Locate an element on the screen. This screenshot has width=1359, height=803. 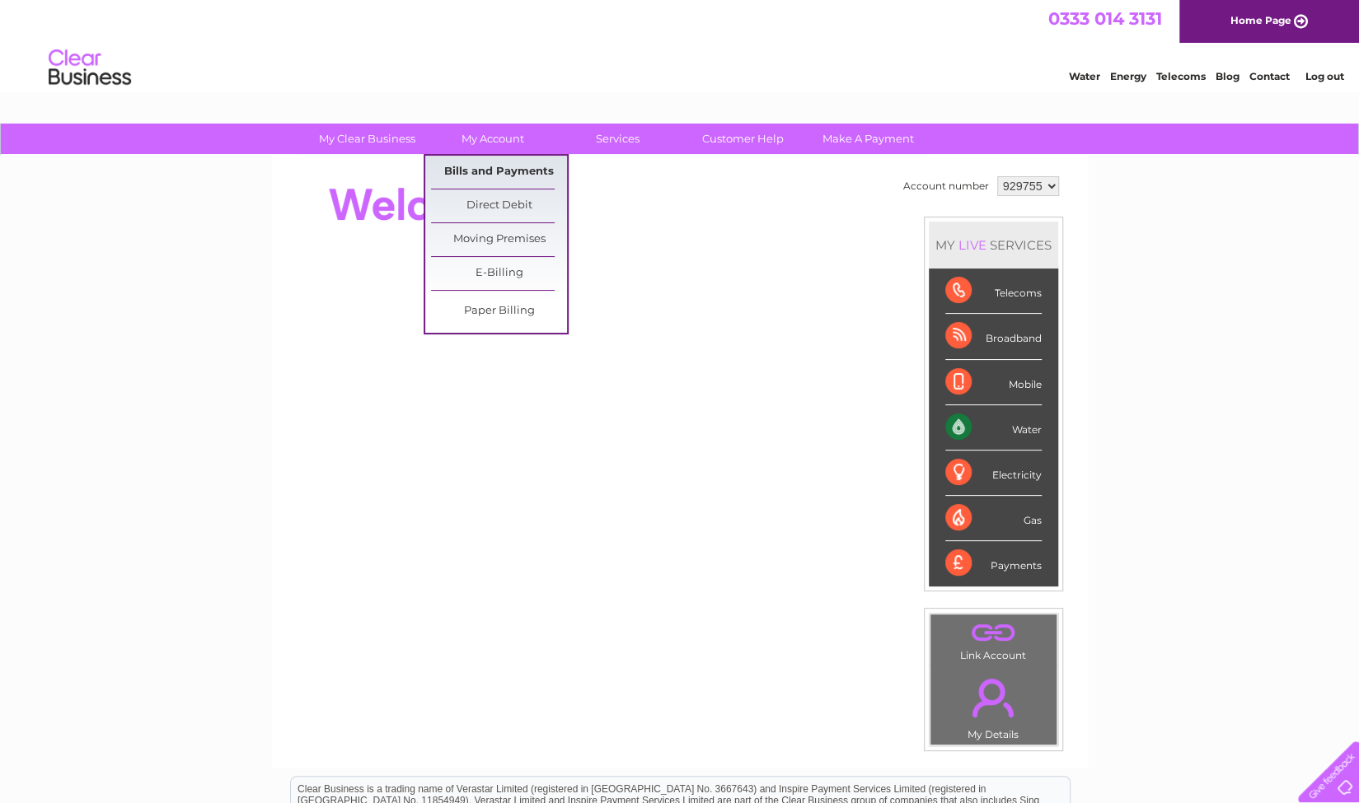
a: Log out is located at coordinates (1323, 76).